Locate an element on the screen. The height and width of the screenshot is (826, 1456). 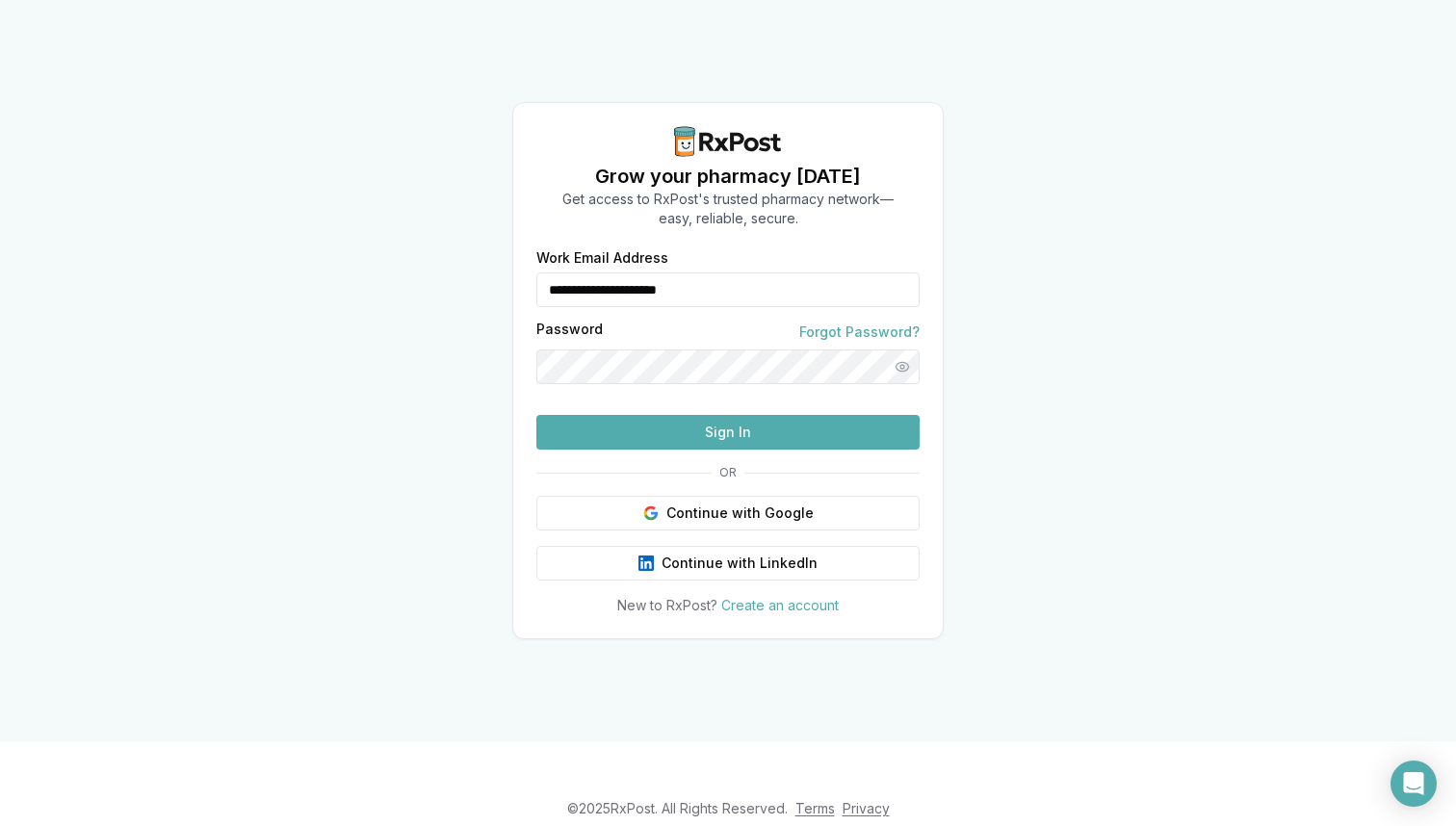
button: Show password is located at coordinates (902, 367).